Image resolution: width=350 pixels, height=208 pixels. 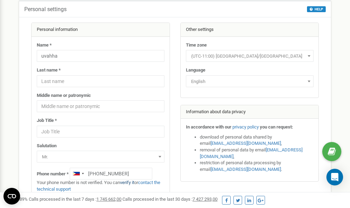 What do you see at coordinates (75, 199) in the screenshot?
I see `span: Calls processed in the last 7 days :` at bounding box center [75, 199].